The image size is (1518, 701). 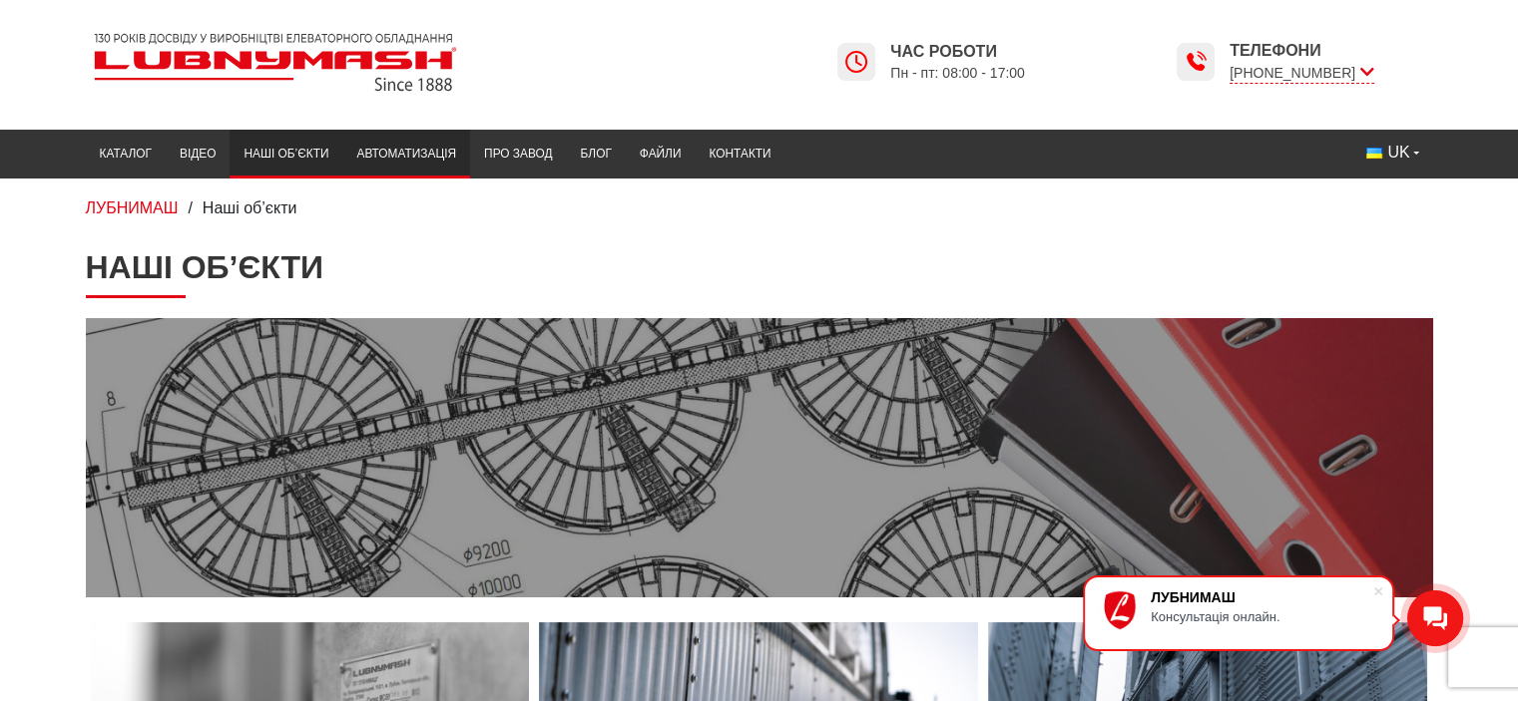 I want to click on a: ЛУБНИМАШ, so click(x=132, y=208).